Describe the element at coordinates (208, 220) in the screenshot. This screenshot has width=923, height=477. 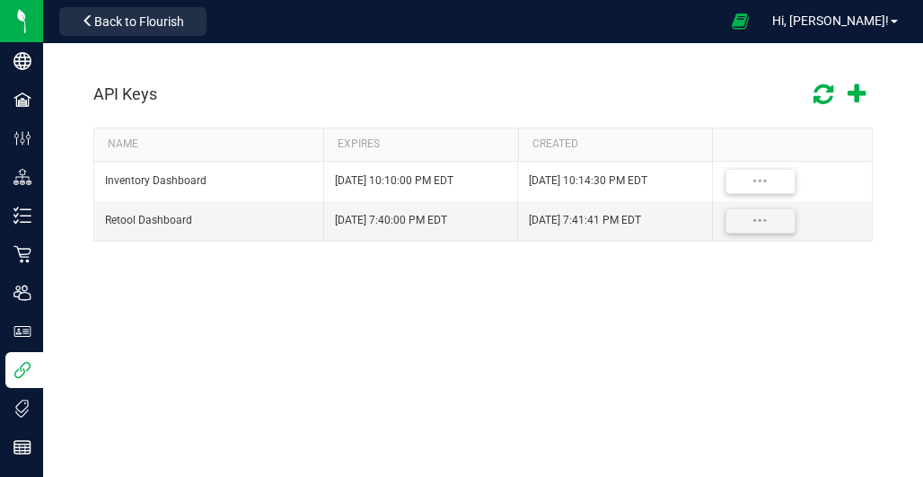
I see `div: Retool Dashboard` at that location.